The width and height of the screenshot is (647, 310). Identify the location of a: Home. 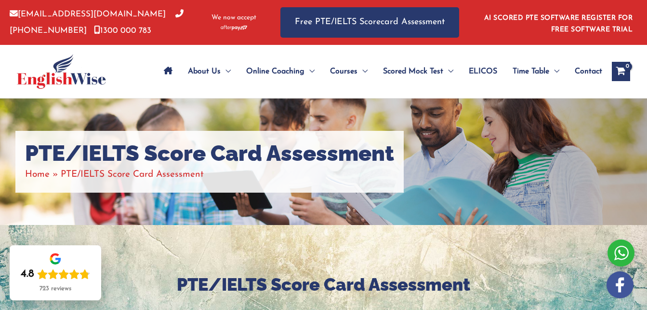
(37, 174).